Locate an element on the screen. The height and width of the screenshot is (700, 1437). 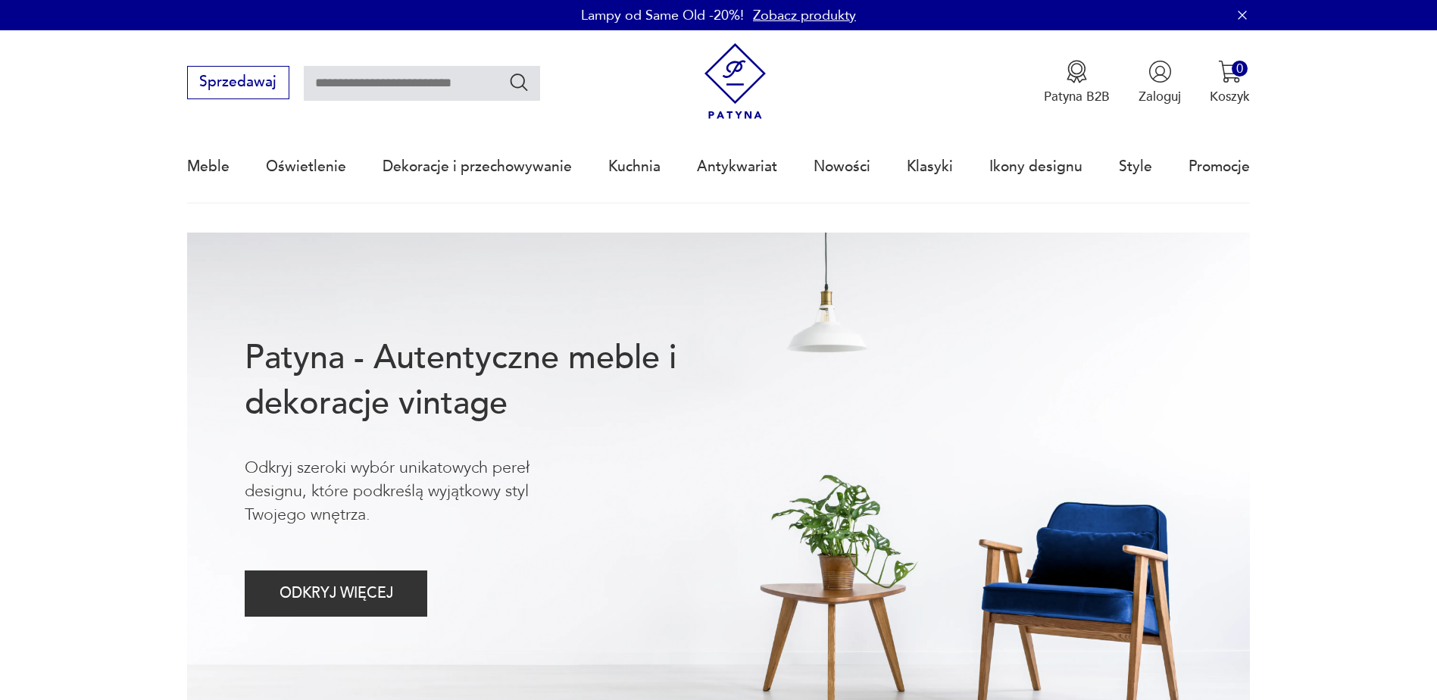
a: Ikony designu is located at coordinates (1035, 167).